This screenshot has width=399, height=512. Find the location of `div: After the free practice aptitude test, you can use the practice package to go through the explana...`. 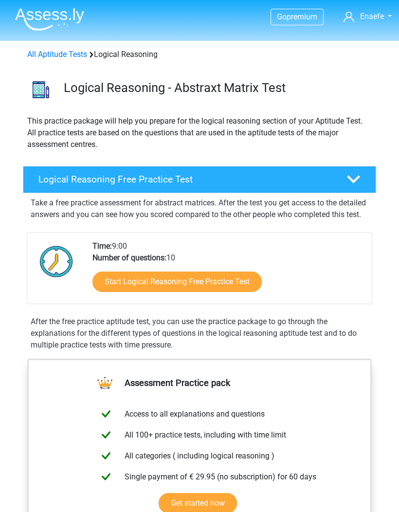

div: After the free practice aptitude test, you can use the practice package to go through the explana... is located at coordinates (200, 334).